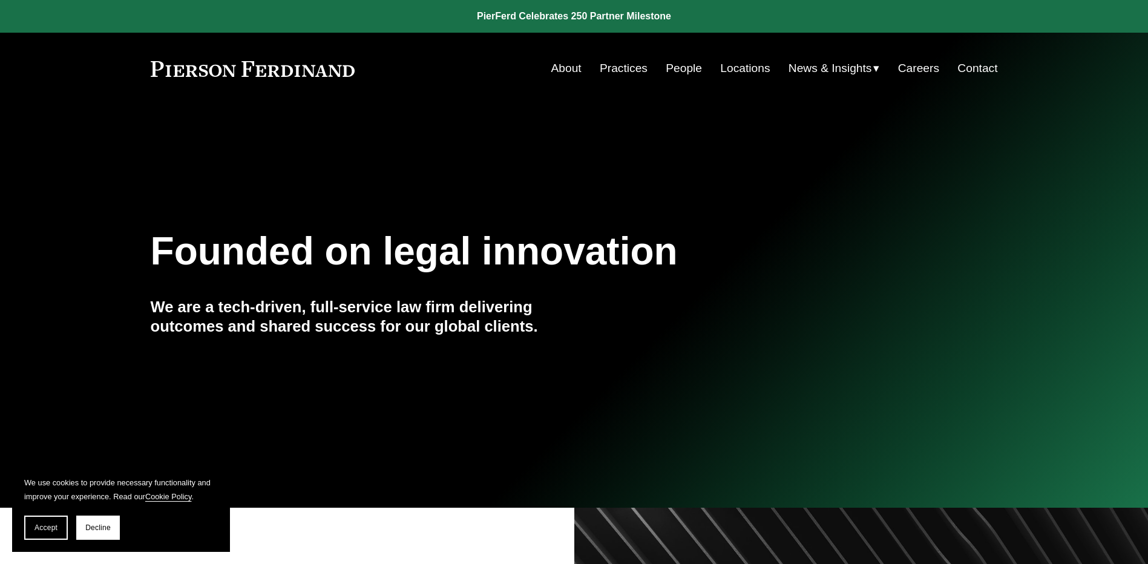  Describe the element at coordinates (98, 528) in the screenshot. I see `button: Decline` at that location.